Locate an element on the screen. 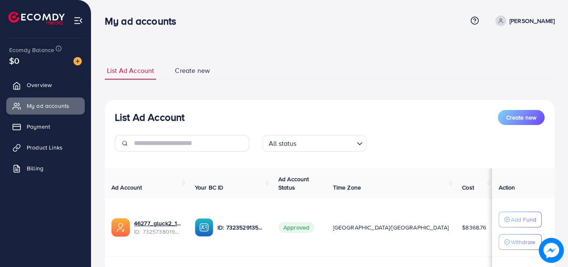 The height and width of the screenshot is (267, 568). a: logo is located at coordinates (36, 18).